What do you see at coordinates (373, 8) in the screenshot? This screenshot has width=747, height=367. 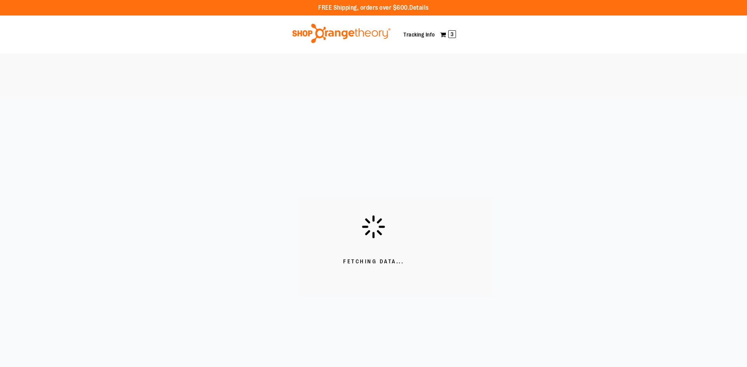 I see `p: FREE Shipping, orders over $600.` at bounding box center [373, 8].